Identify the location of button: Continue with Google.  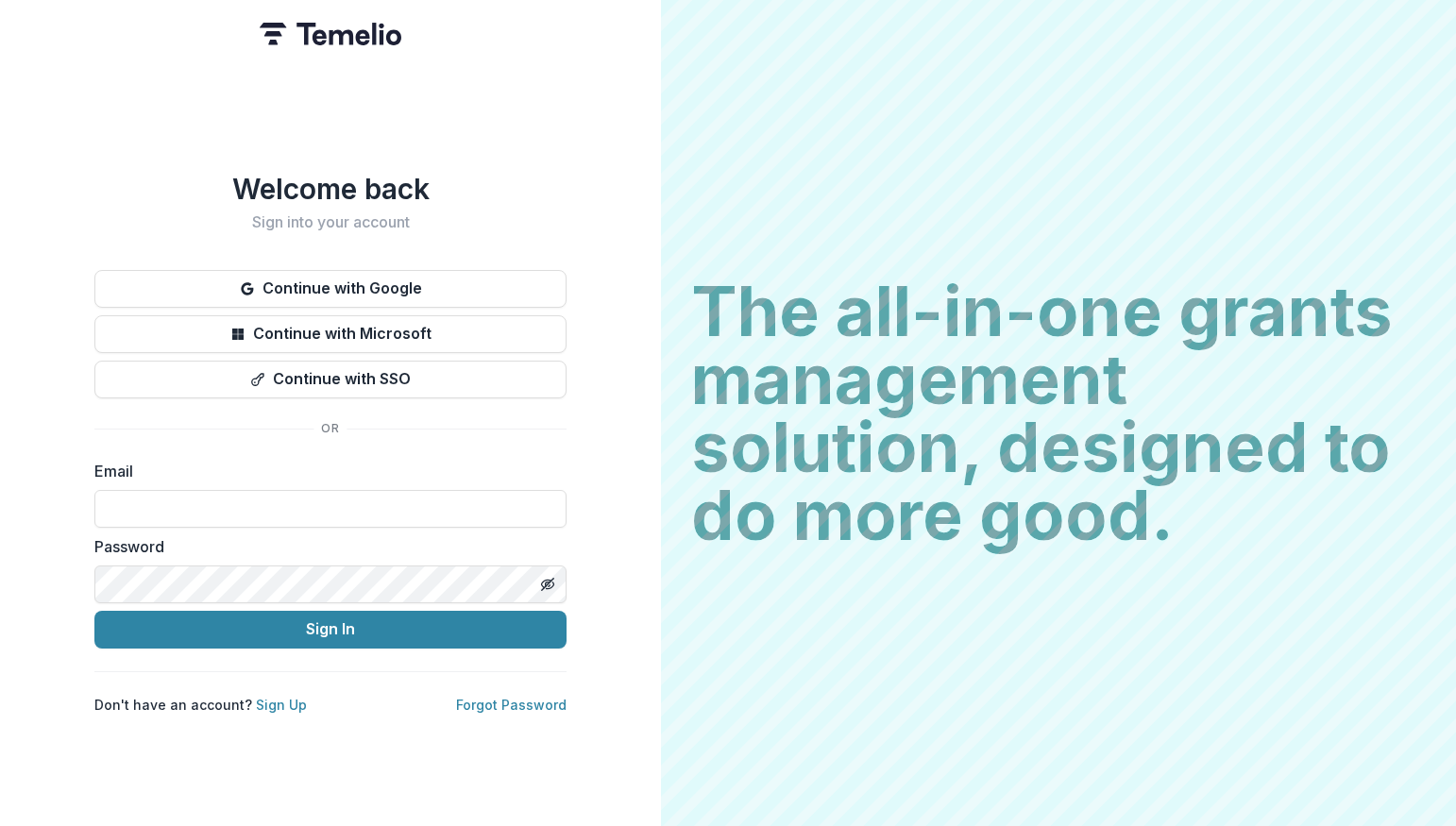
(330, 289).